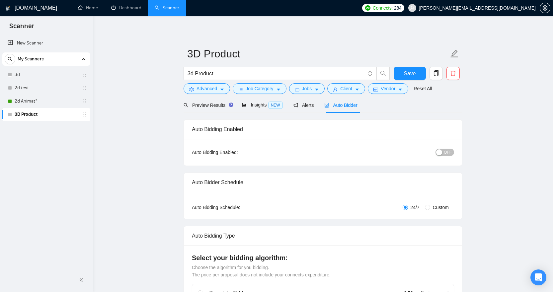 This screenshot has height=292, width=553. What do you see at coordinates (22, 28) in the screenshot?
I see `span: Scanner` at bounding box center [22, 28].